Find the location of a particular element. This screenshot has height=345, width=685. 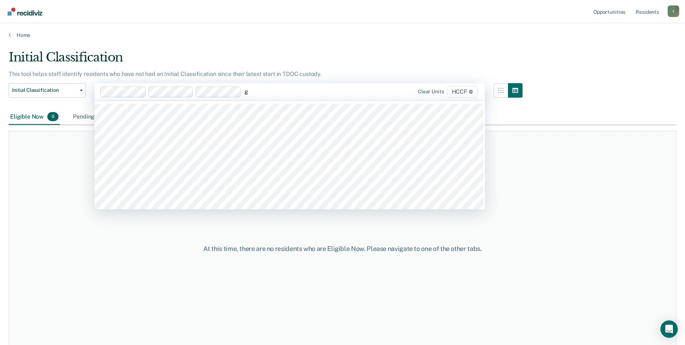

span: 0 is located at coordinates (53, 117).